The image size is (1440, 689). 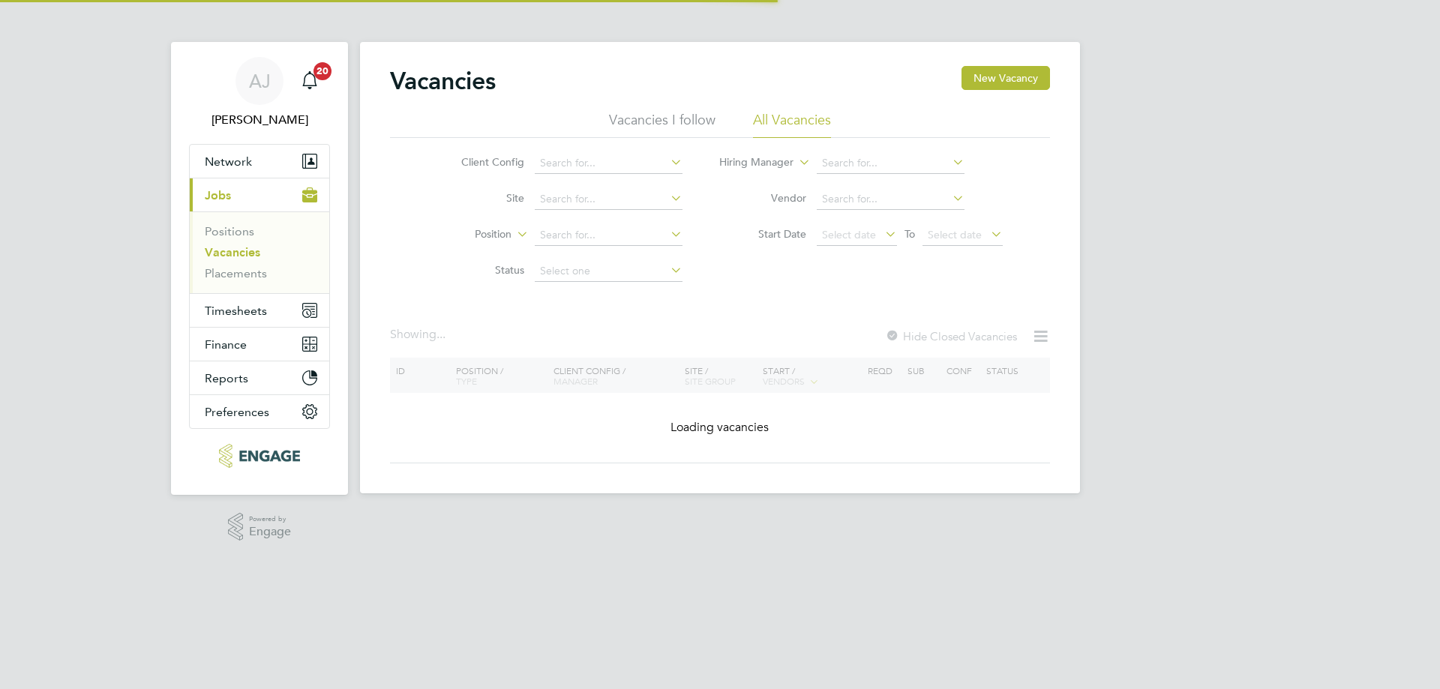 I want to click on button: Finance, so click(x=259, y=344).